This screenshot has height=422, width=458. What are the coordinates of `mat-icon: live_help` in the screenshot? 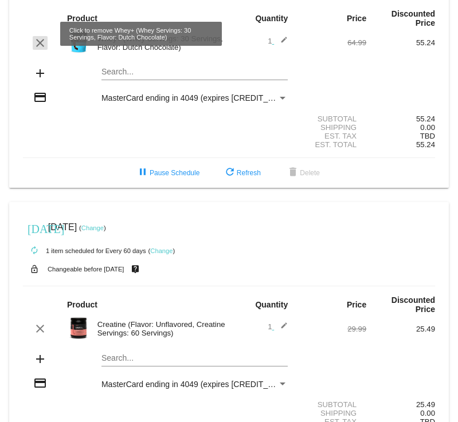 It's located at (135, 269).